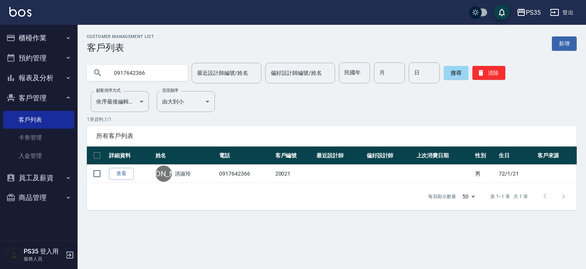 This screenshot has height=269, width=586. Describe the element at coordinates (130, 156) in the screenshot. I see `th: 詳細資料` at that location.